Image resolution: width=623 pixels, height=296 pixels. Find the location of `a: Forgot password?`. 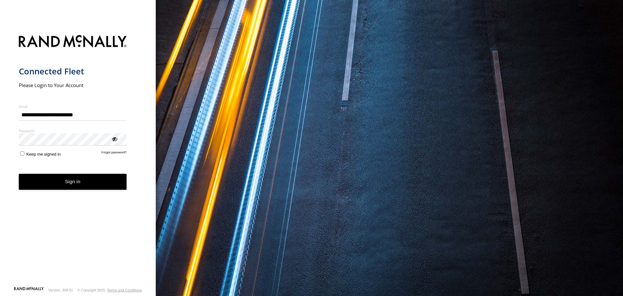

a: Forgot password? is located at coordinates (114, 153).